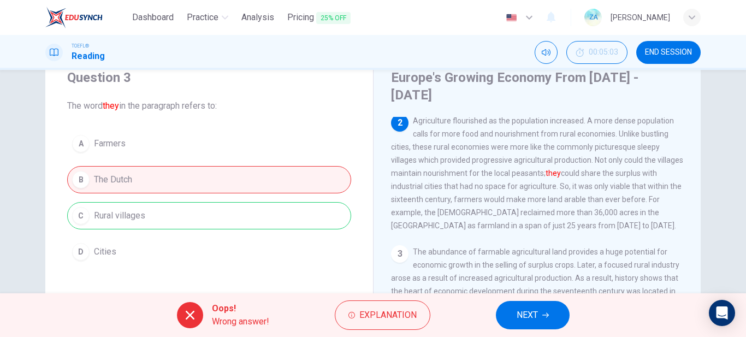 The width and height of the screenshot is (746, 337). I want to click on button: END SESSION, so click(668, 52).